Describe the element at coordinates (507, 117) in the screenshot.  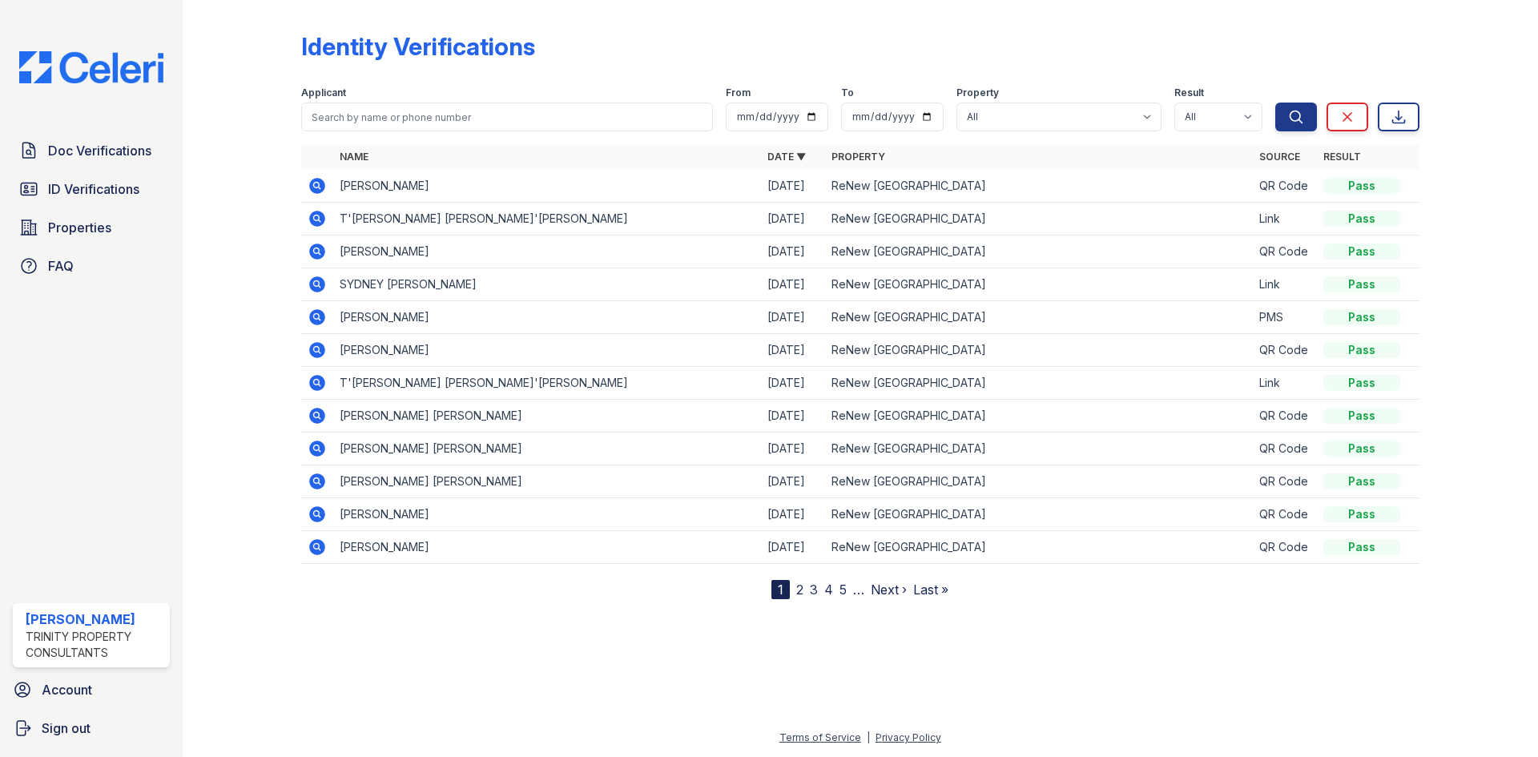
I see `input: Search by name or phone number` at that location.